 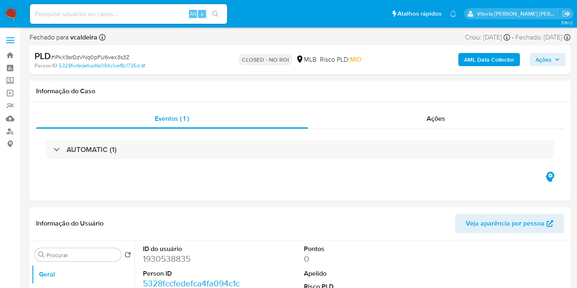 What do you see at coordinates (128, 256) in the screenshot?
I see `button: Retornar ao pedido padrão` at bounding box center [128, 256].